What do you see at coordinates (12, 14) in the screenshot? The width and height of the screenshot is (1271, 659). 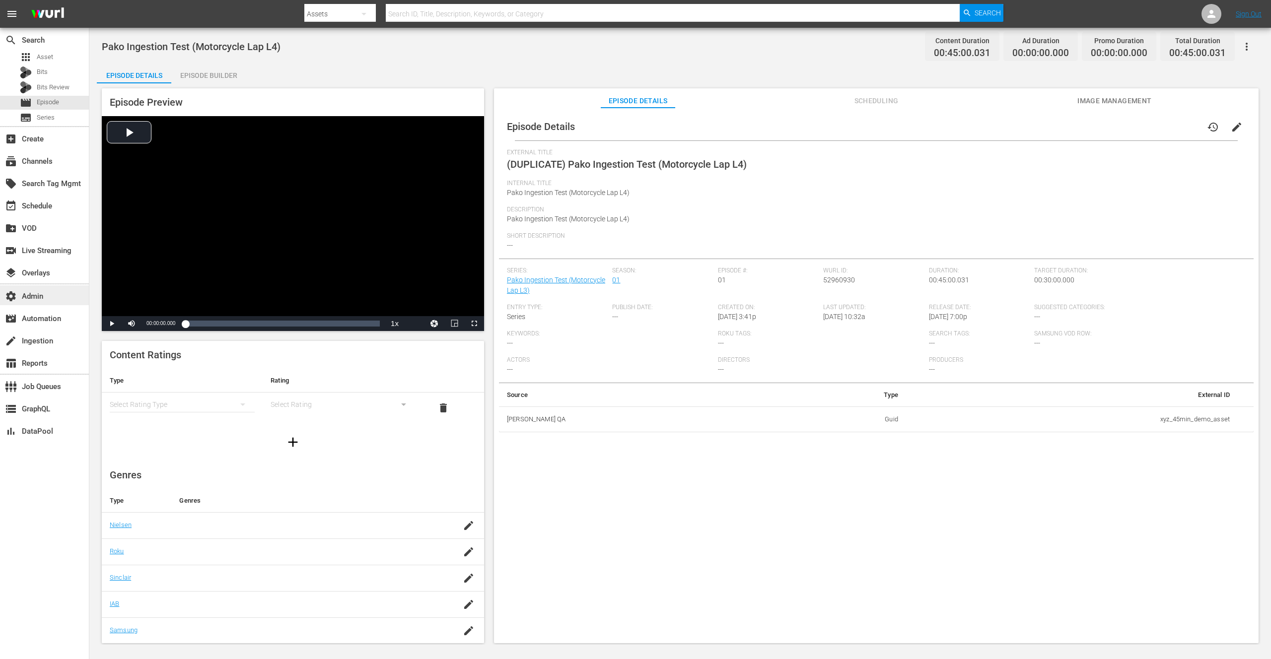 I see `span: menu` at bounding box center [12, 14].